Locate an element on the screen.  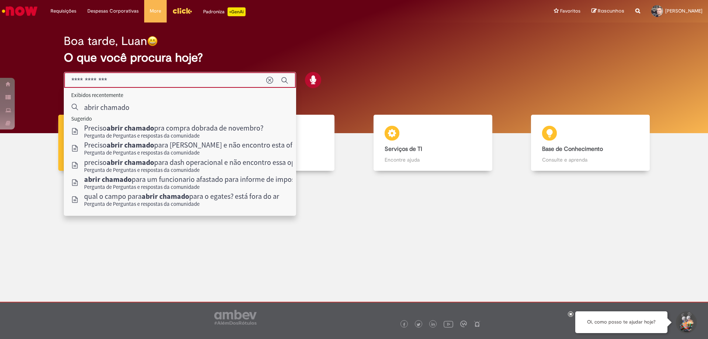
a: Rascunhos is located at coordinates (608, 11).